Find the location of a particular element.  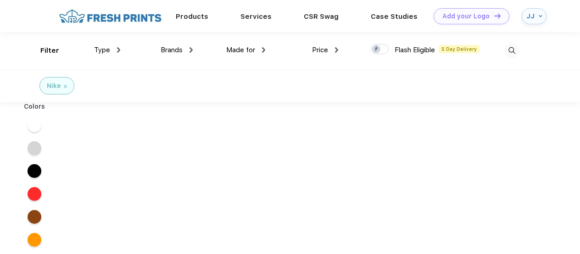

div: JJ is located at coordinates (531, 16).